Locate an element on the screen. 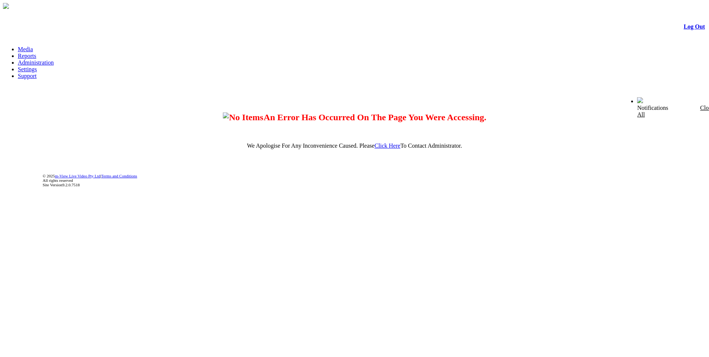 This screenshot has height=357, width=709. img: DigiCert Secured Site Seal is located at coordinates (23, 180).